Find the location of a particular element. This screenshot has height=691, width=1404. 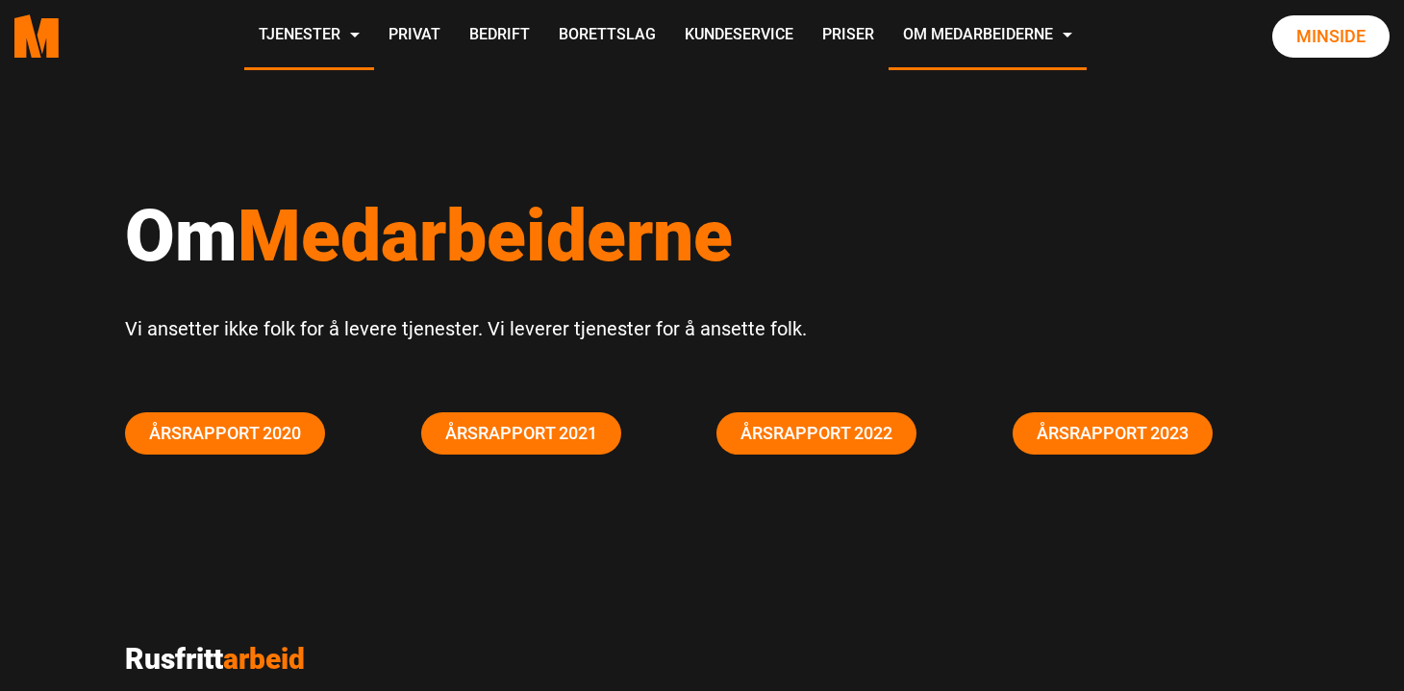

p: Rusfritt is located at coordinates (406, 660).